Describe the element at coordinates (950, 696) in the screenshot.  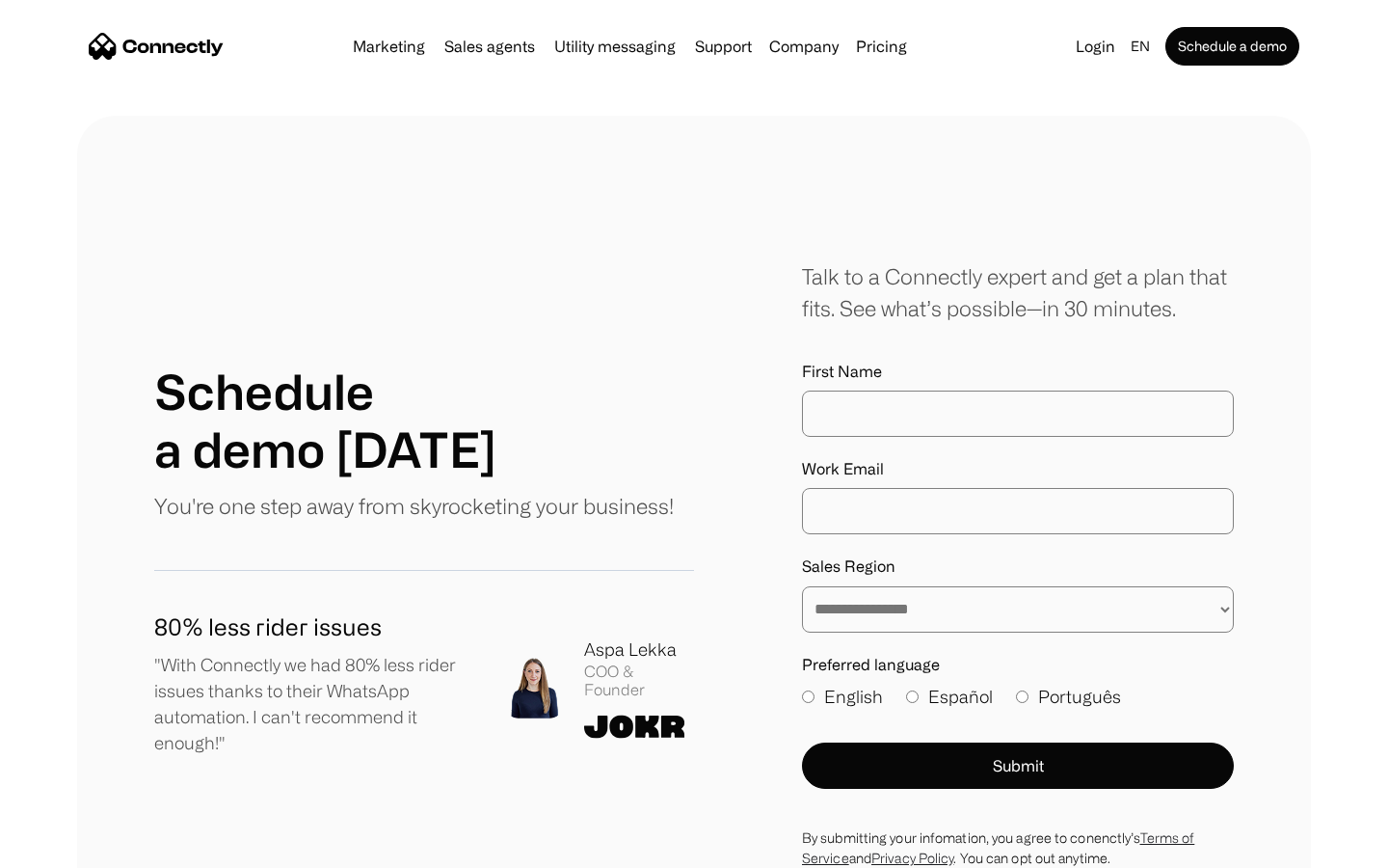
I see `label: Español` at that location.